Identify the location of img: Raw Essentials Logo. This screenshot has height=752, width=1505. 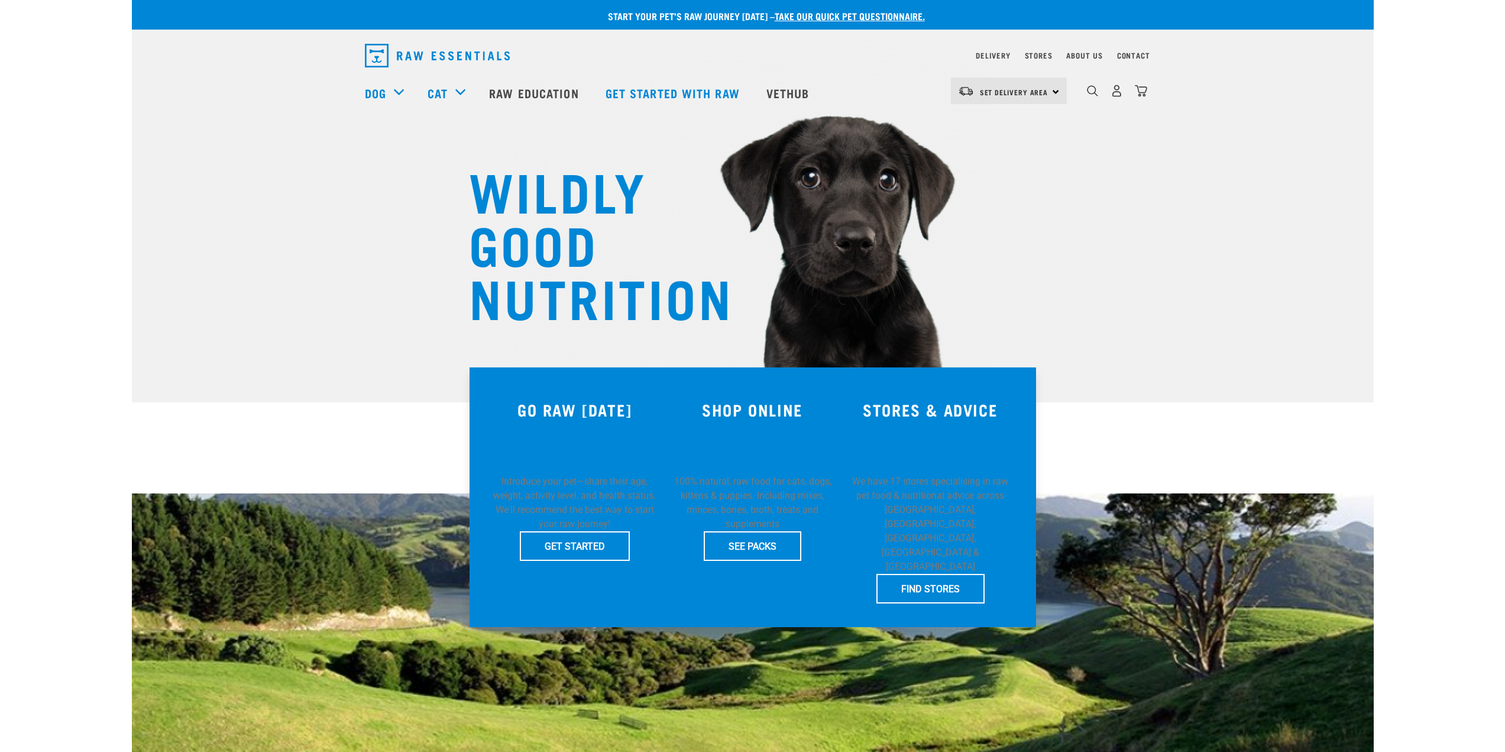
(437, 56).